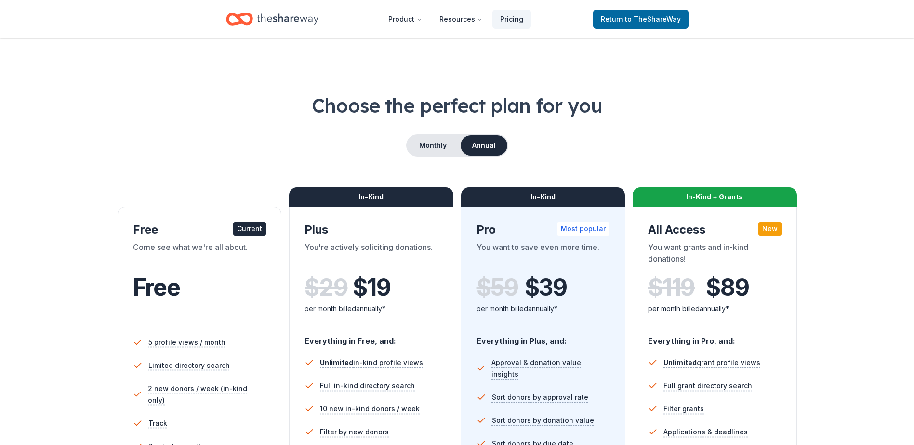 This screenshot has height=445, width=914. I want to click on span: Track, so click(158, 424).